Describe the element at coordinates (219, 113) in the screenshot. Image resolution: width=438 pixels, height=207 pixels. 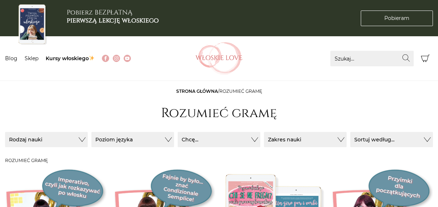
I see `h1: Rozumieć gramę` at that location.